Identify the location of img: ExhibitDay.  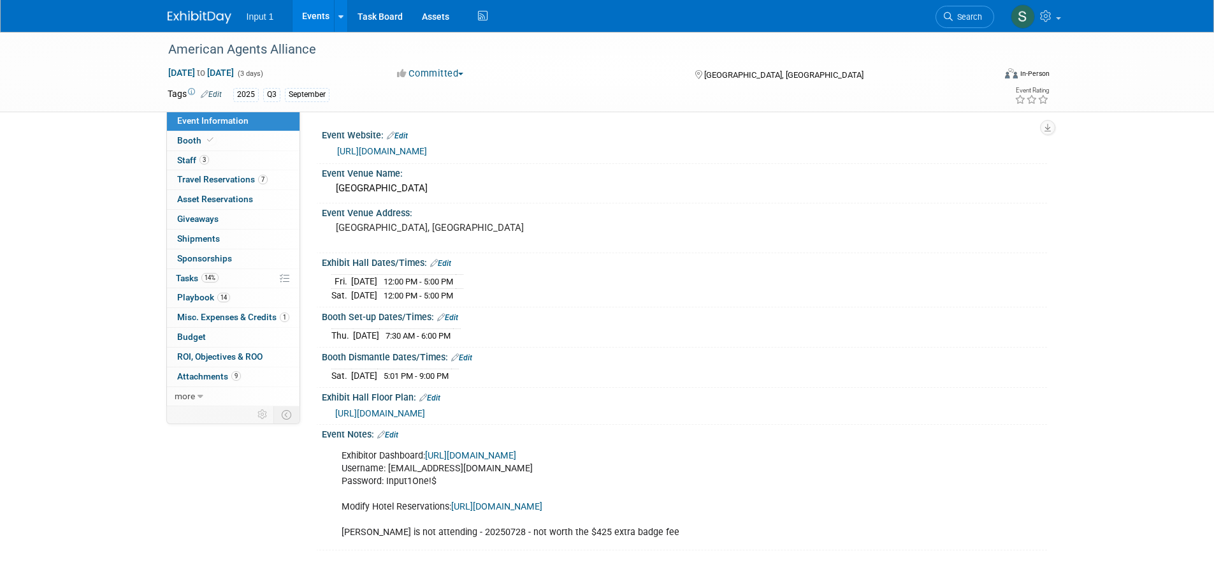
(200, 17).